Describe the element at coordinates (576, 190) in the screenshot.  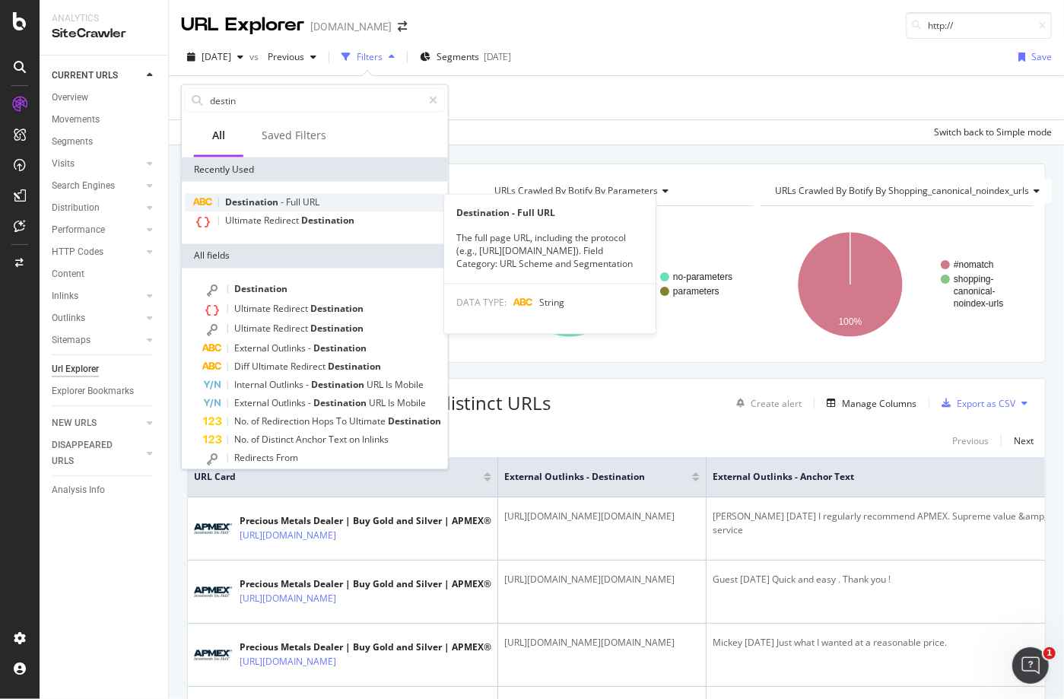
I see `span: URLs Crawled By Botify By parameters` at that location.